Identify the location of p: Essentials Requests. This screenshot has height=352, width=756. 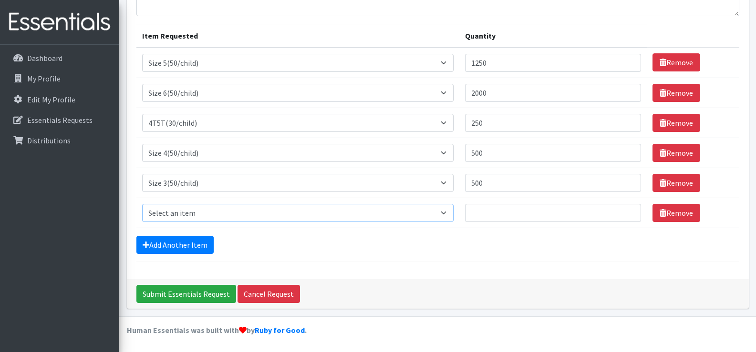
(60, 120).